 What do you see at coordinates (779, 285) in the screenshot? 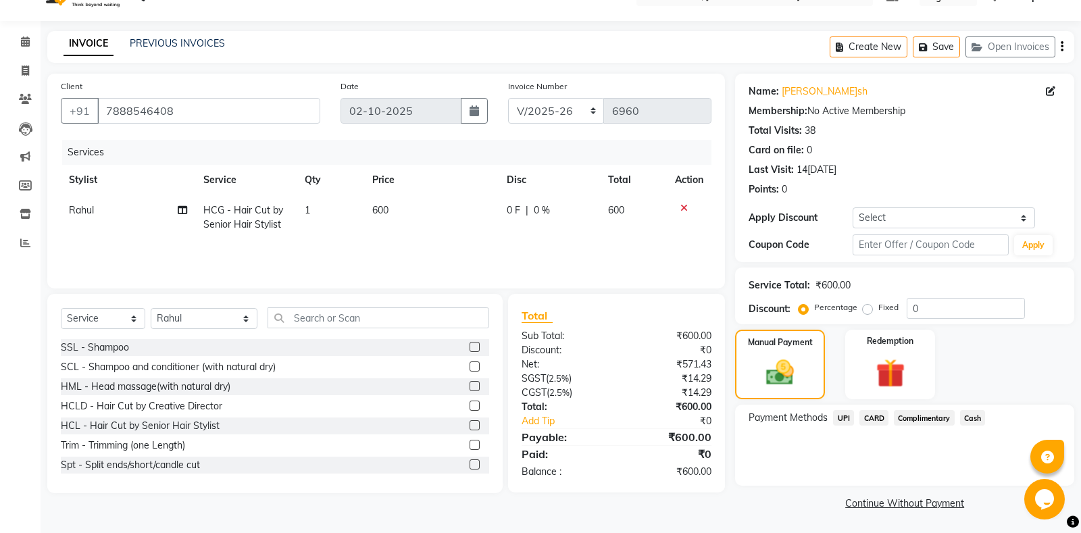
I see `div: Service Total:` at bounding box center [779, 285].